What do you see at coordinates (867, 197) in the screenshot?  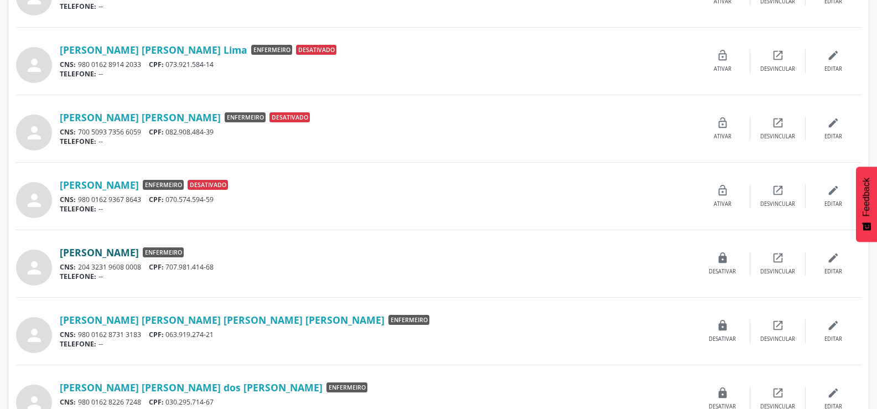 I see `span: Feedback` at bounding box center [867, 197].